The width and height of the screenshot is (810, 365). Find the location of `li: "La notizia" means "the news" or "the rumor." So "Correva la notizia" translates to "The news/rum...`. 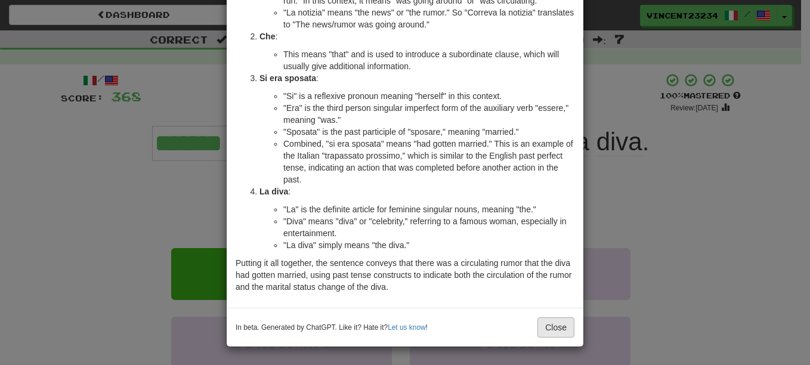

li: "La notizia" means "the news" or "the rumor." So "Correva la notizia" translates to "The news/rum... is located at coordinates (429, 18).